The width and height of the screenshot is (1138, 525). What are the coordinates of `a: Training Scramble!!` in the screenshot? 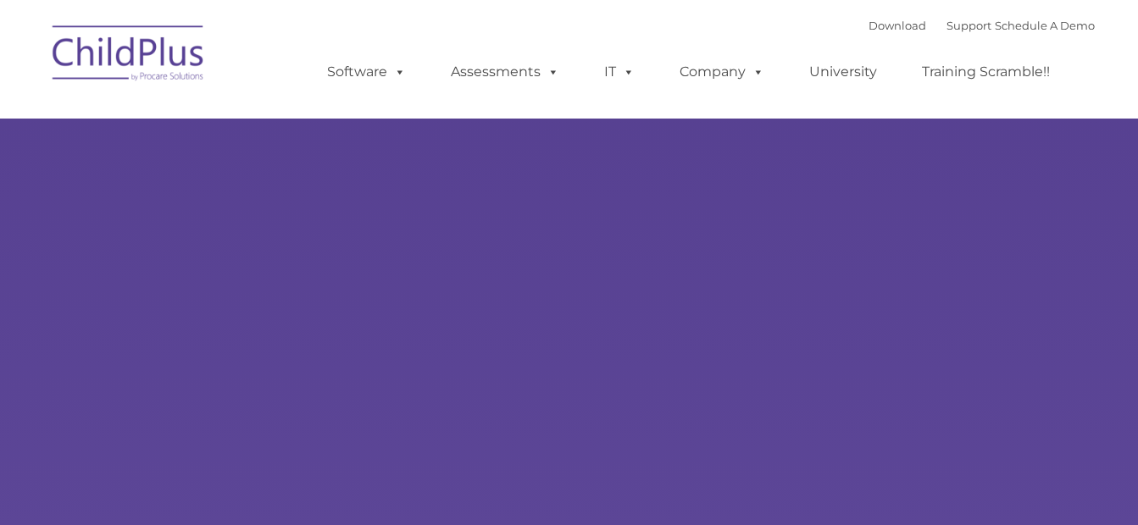 It's located at (985, 72).